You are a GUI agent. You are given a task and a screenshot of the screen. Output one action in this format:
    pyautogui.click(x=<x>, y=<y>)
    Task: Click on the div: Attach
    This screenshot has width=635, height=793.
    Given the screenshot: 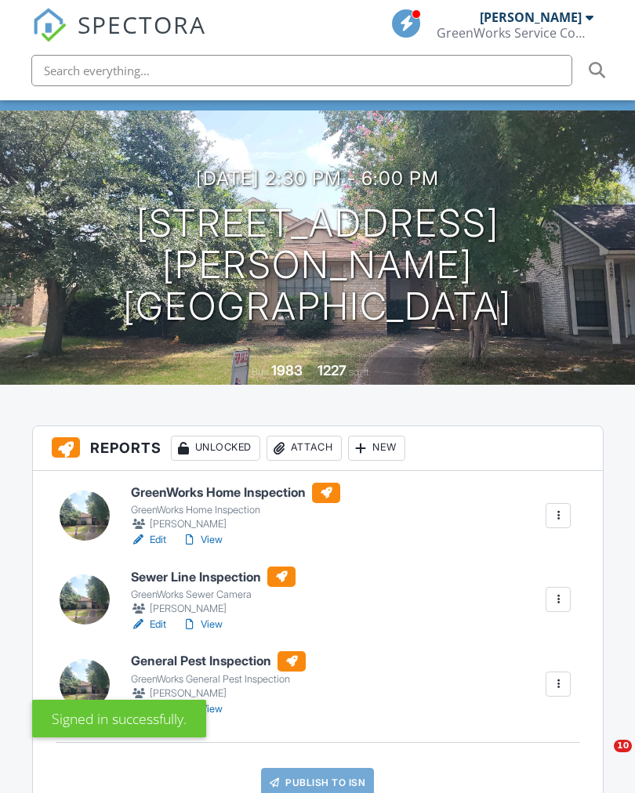 What is the action you would take?
    pyautogui.click(x=304, y=448)
    